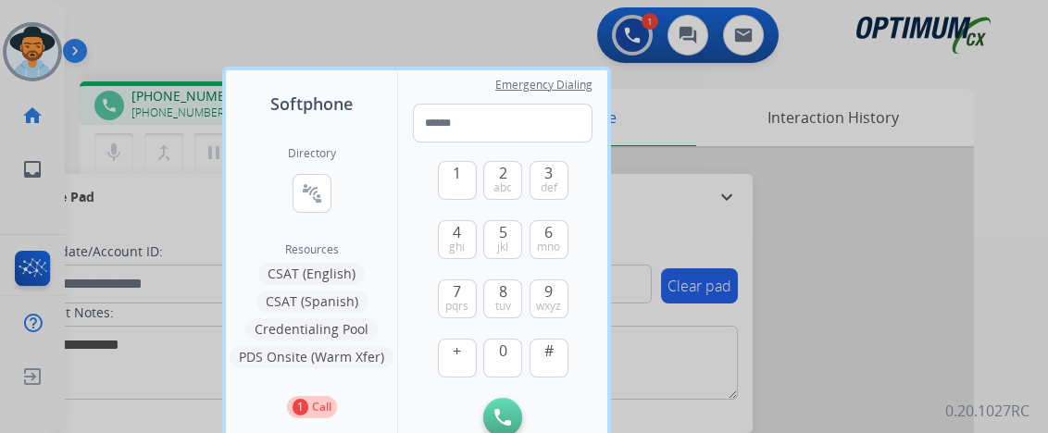 The image size is (1048, 433). I want to click on span: 8, so click(503, 292).